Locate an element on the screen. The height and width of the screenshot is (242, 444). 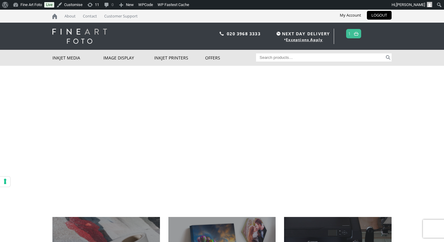
a: Inkjet Printers is located at coordinates (180, 58).